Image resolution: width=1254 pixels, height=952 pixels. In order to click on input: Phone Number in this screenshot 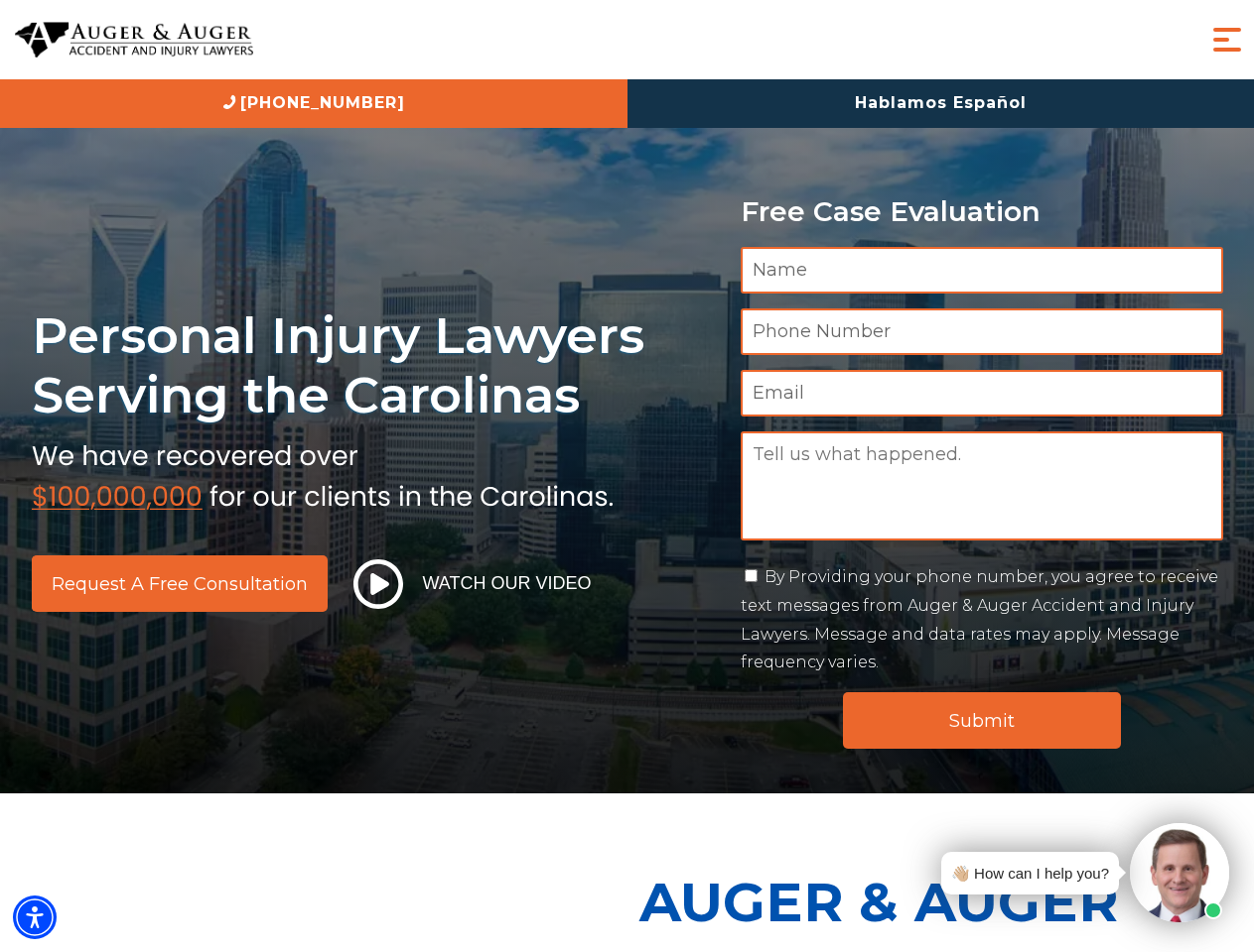, I will do `click(981, 331)`.